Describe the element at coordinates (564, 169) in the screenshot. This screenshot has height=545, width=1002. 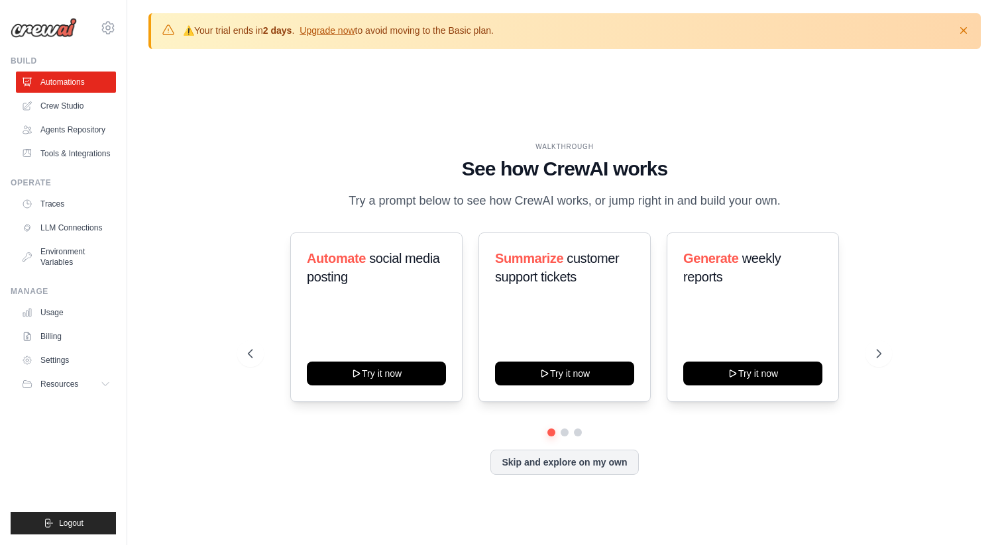
I see `h1: See how CrewAI works` at that location.